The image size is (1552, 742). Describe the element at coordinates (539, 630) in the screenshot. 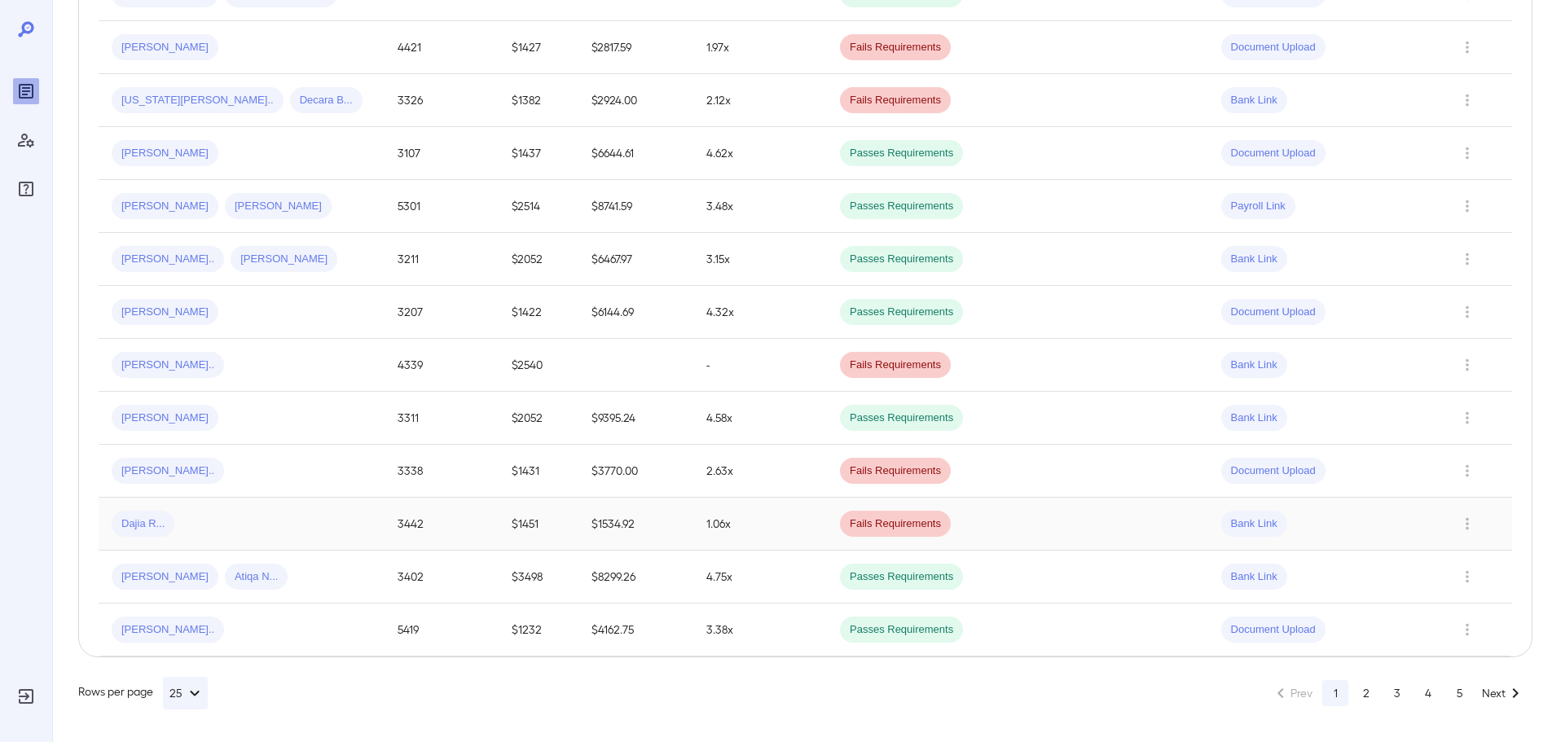

I see `td: $1232` at that location.